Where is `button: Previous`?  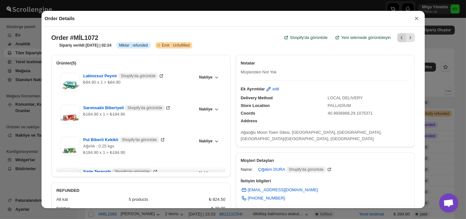
button: Previous is located at coordinates (402, 38).